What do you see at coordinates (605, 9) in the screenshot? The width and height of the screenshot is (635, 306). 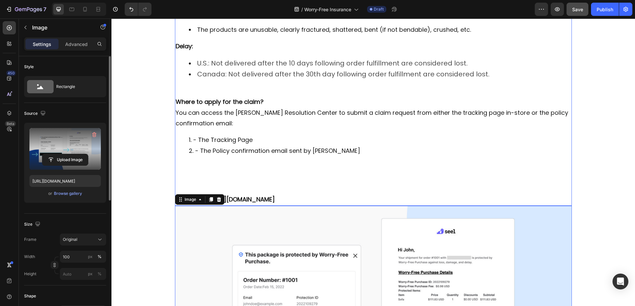 I see `div: Publish` at bounding box center [605, 9].